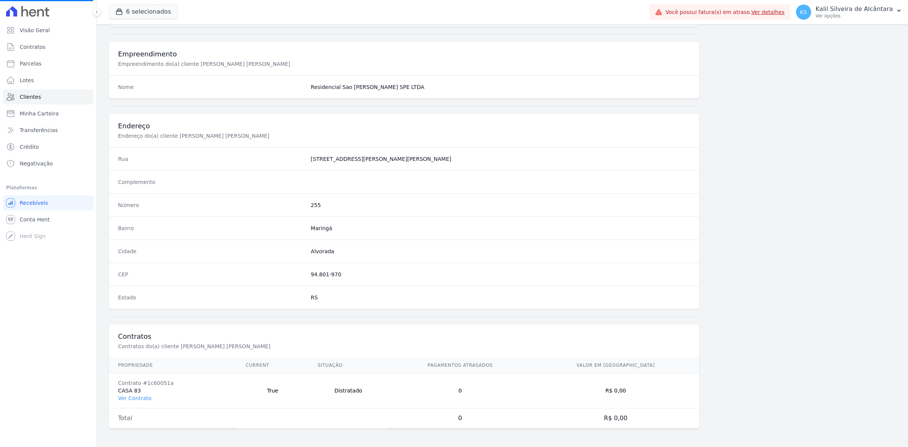  What do you see at coordinates (173, 391) in the screenshot?
I see `td: CASA 83` at bounding box center [173, 391].